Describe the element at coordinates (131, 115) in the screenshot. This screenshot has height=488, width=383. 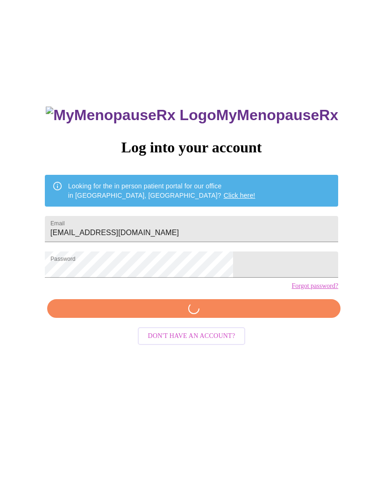
I see `img: MyMenopauseRx Logo` at that location.